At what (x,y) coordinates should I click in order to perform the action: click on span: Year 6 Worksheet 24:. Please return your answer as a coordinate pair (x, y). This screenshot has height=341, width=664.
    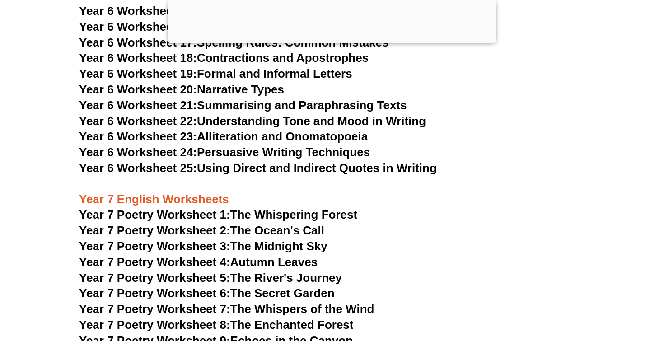
    Looking at the image, I should click on (138, 152).